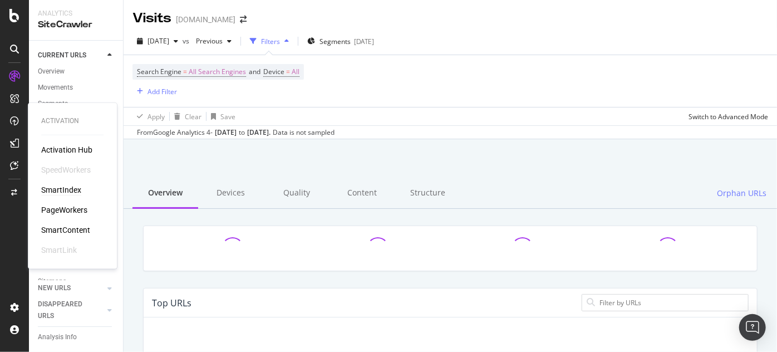  What do you see at coordinates (728, 116) in the screenshot?
I see `div: Switch to Advanced Mode` at bounding box center [728, 116].